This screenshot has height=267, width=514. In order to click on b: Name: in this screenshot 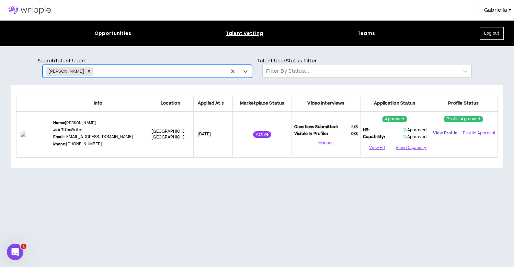, I will do `click(59, 123)`.